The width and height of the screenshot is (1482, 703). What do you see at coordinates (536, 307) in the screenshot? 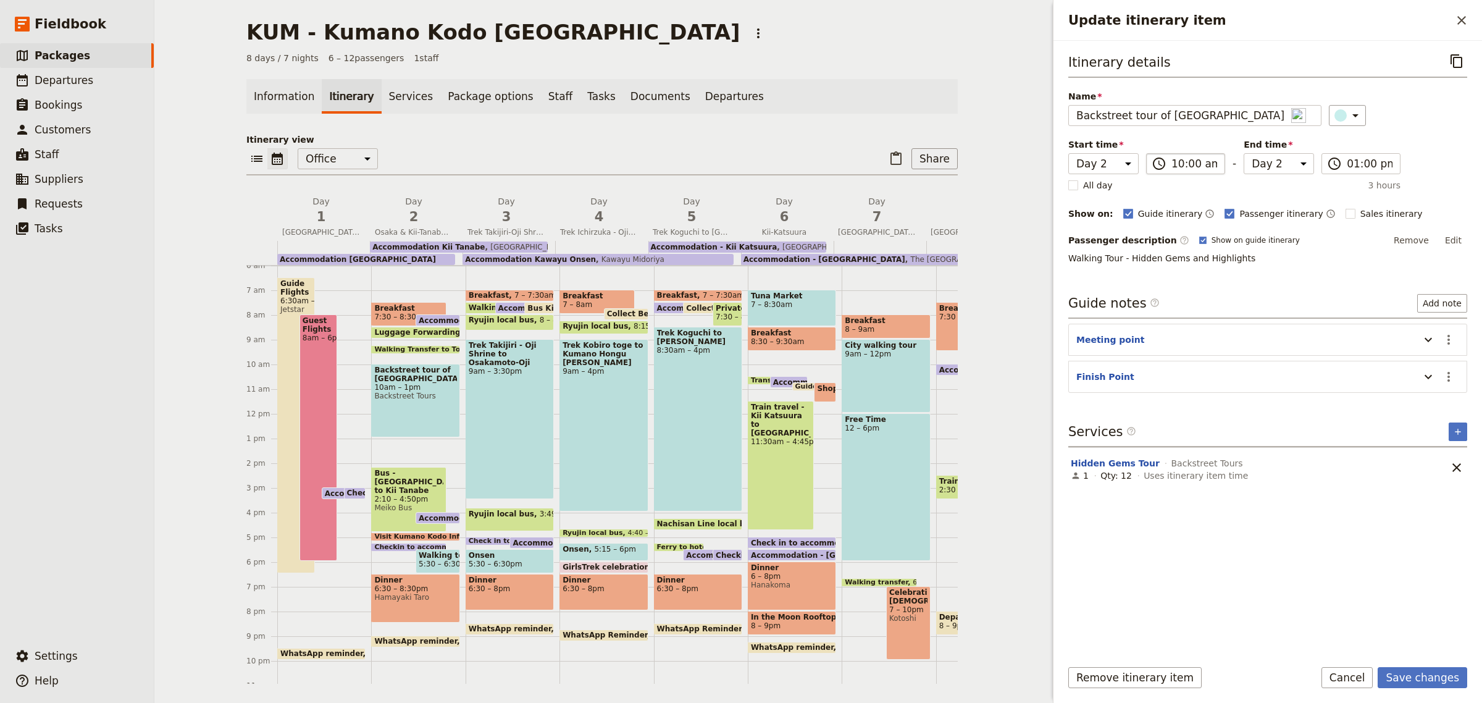
I see `span: Walking Transfer to bus station` at bounding box center [536, 307].